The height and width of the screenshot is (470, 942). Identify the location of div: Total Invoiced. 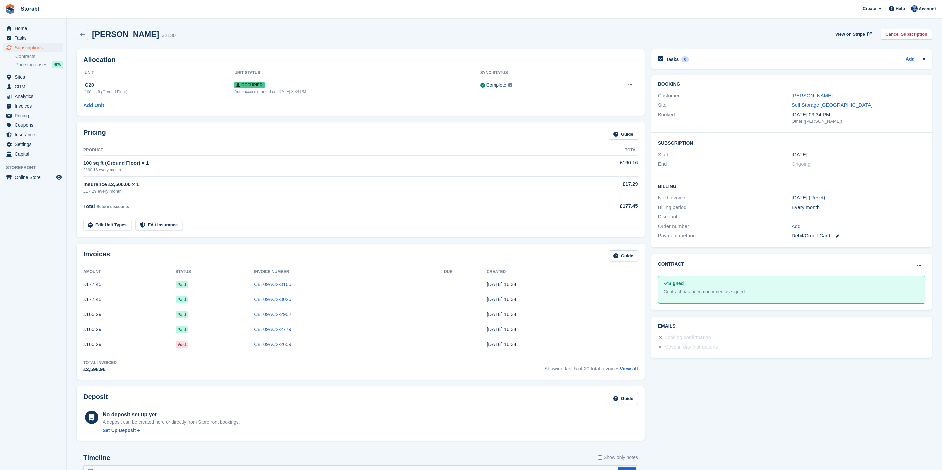
(100, 363).